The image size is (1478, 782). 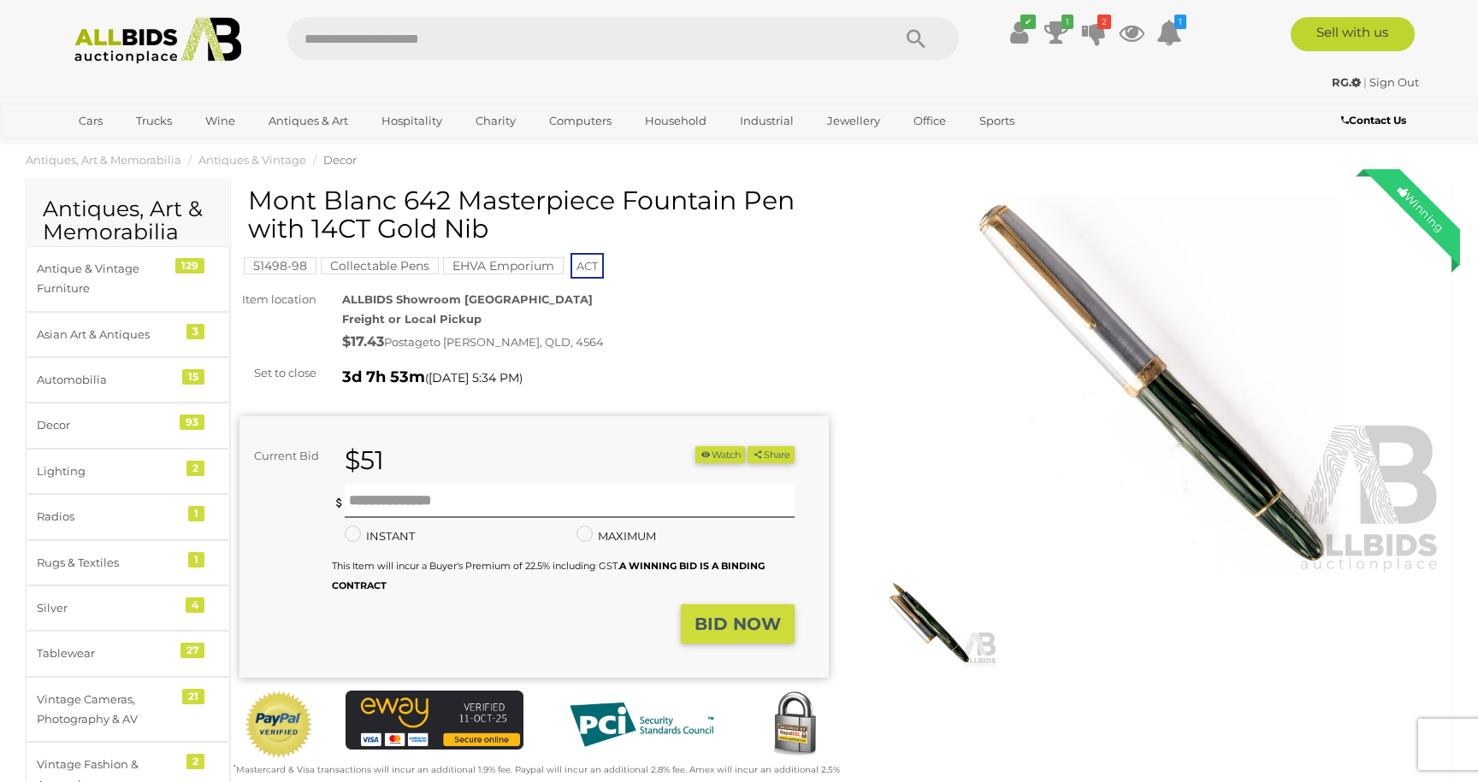 I want to click on div: Tablewear, so click(x=107, y=653).